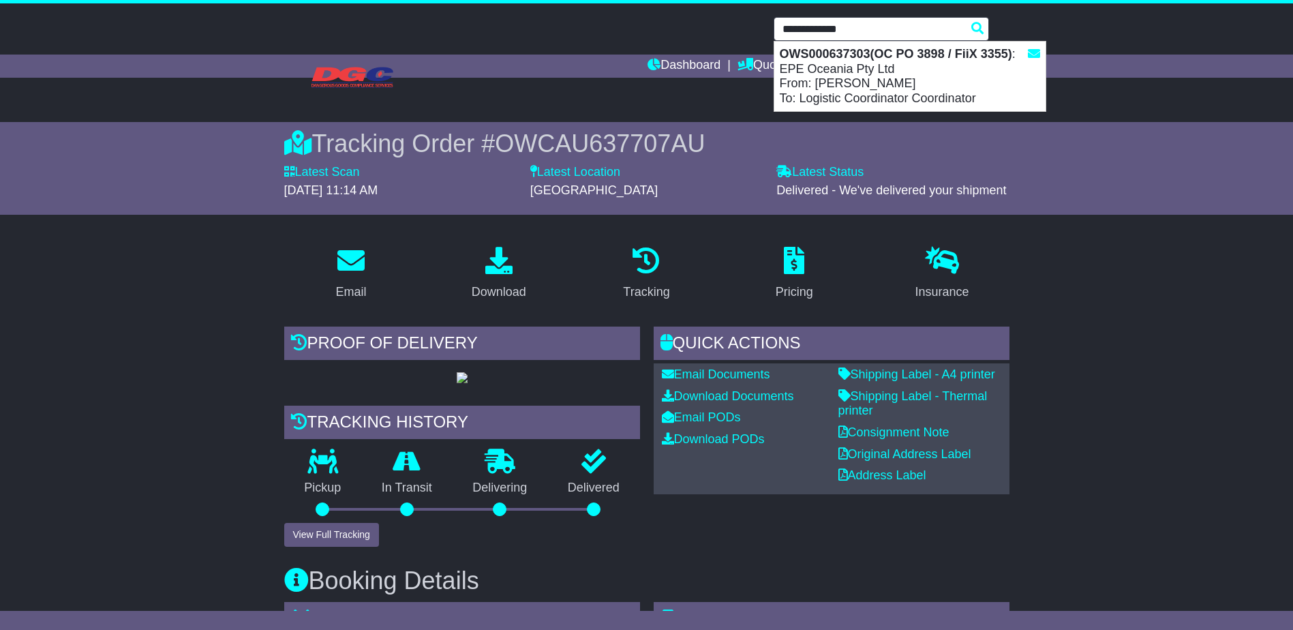 This screenshot has width=1293, height=630. I want to click on p: Delivered, so click(594, 488).